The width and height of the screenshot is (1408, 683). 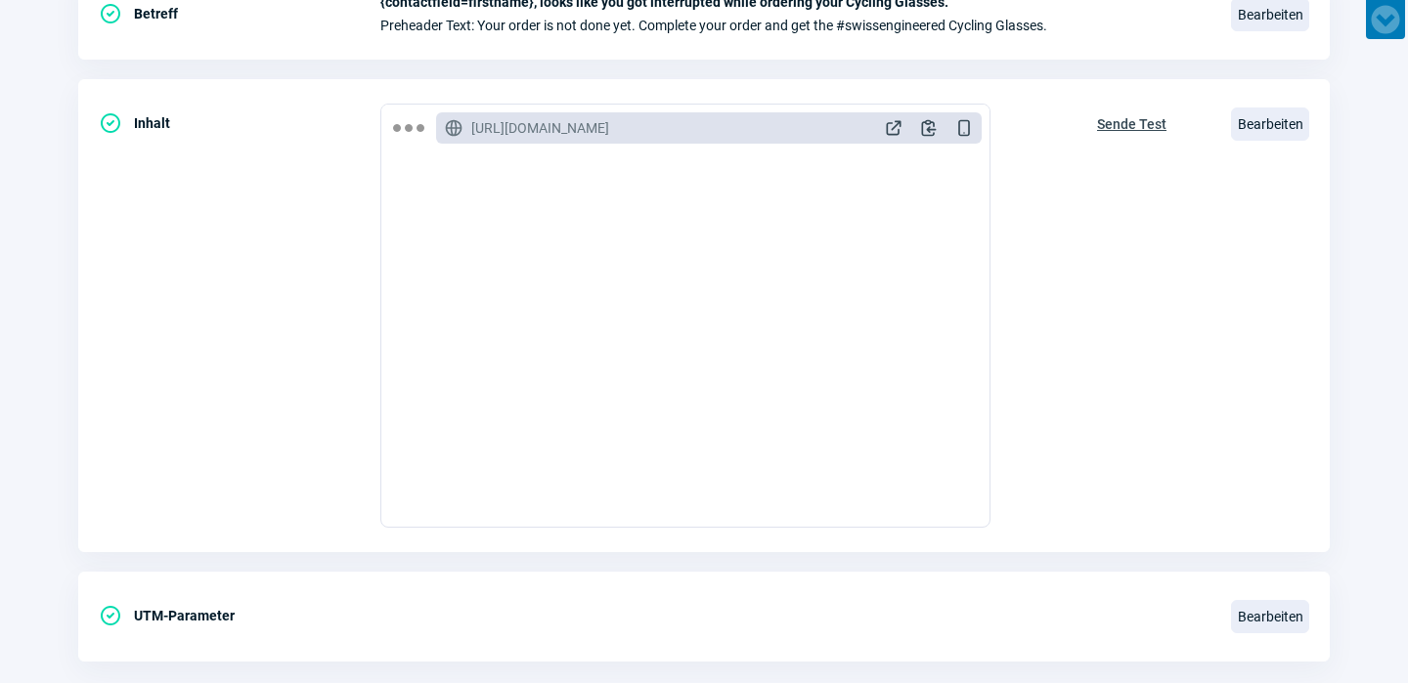 I want to click on div: UTM-Parameter, so click(x=239, y=616).